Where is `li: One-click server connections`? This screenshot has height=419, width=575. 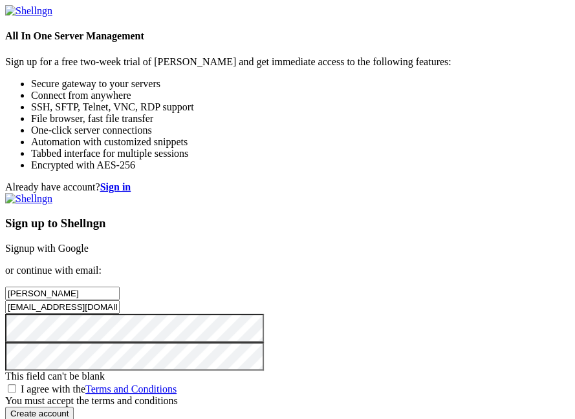 li: One-click server connections is located at coordinates (300, 131).